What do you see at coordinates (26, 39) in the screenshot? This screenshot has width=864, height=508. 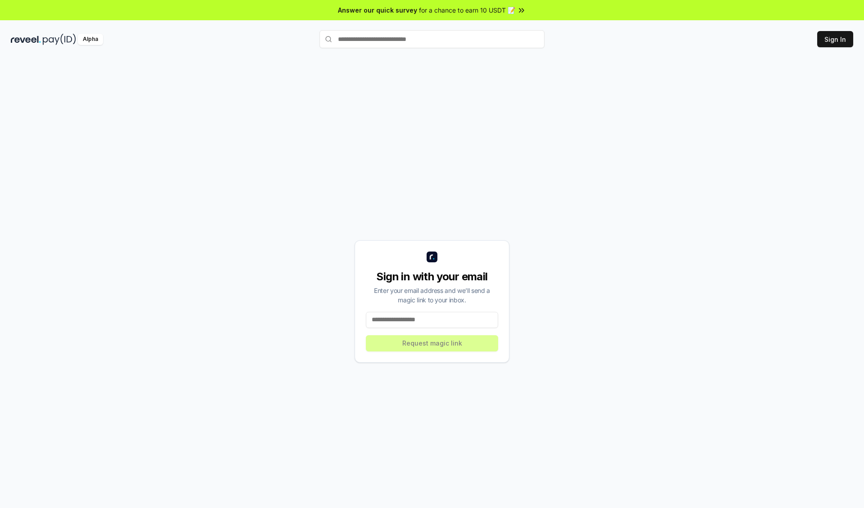 I see `img: reveel_dark` at bounding box center [26, 39].